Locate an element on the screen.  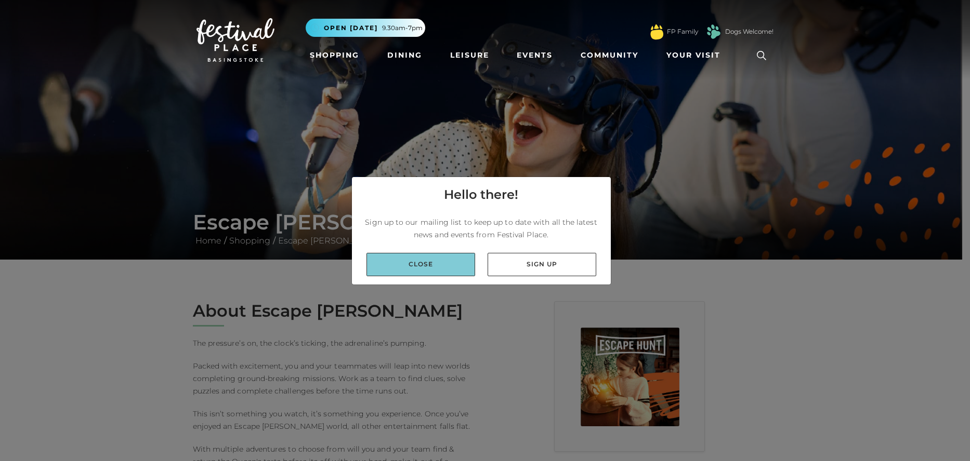
p: Sign up to our mailing list to keep up to date with all the latest news and events from Festival ... is located at coordinates (481, 229).